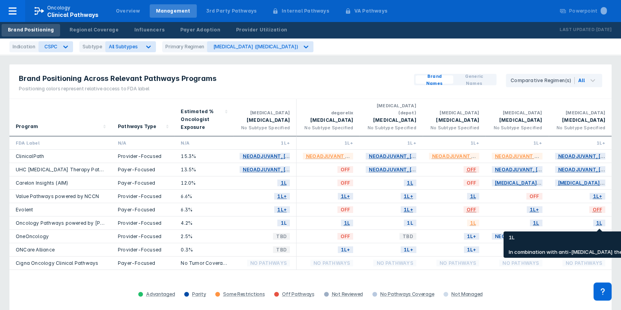 The width and height of the screenshot is (621, 310). What do you see at coordinates (204, 209) in the screenshot?
I see `div: 6.3%` at bounding box center [204, 209].